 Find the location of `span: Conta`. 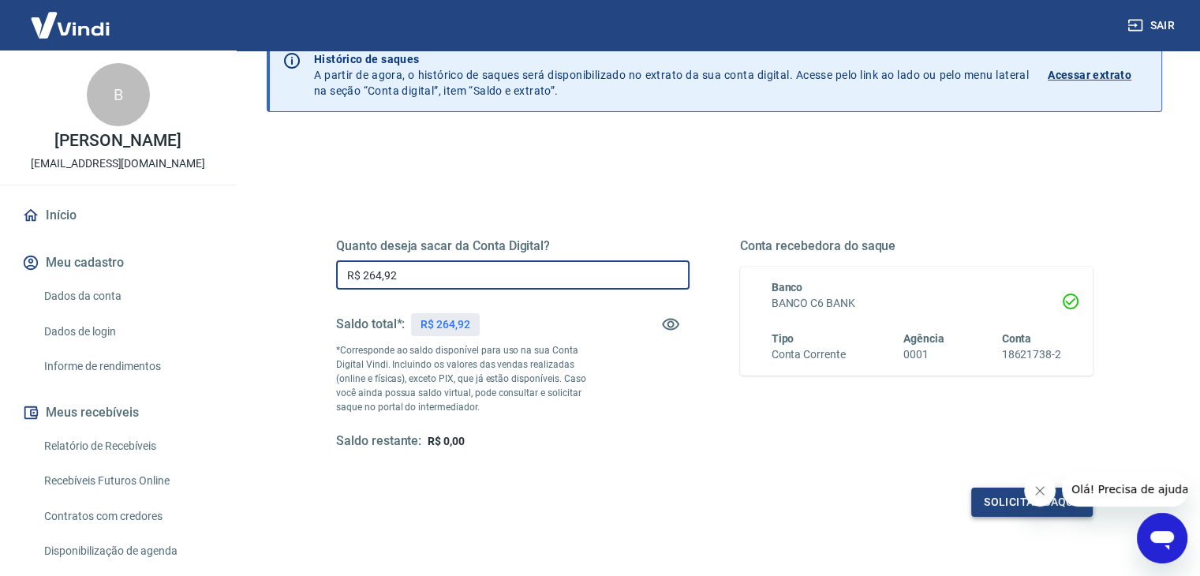

span: Conta is located at coordinates (1016, 338).